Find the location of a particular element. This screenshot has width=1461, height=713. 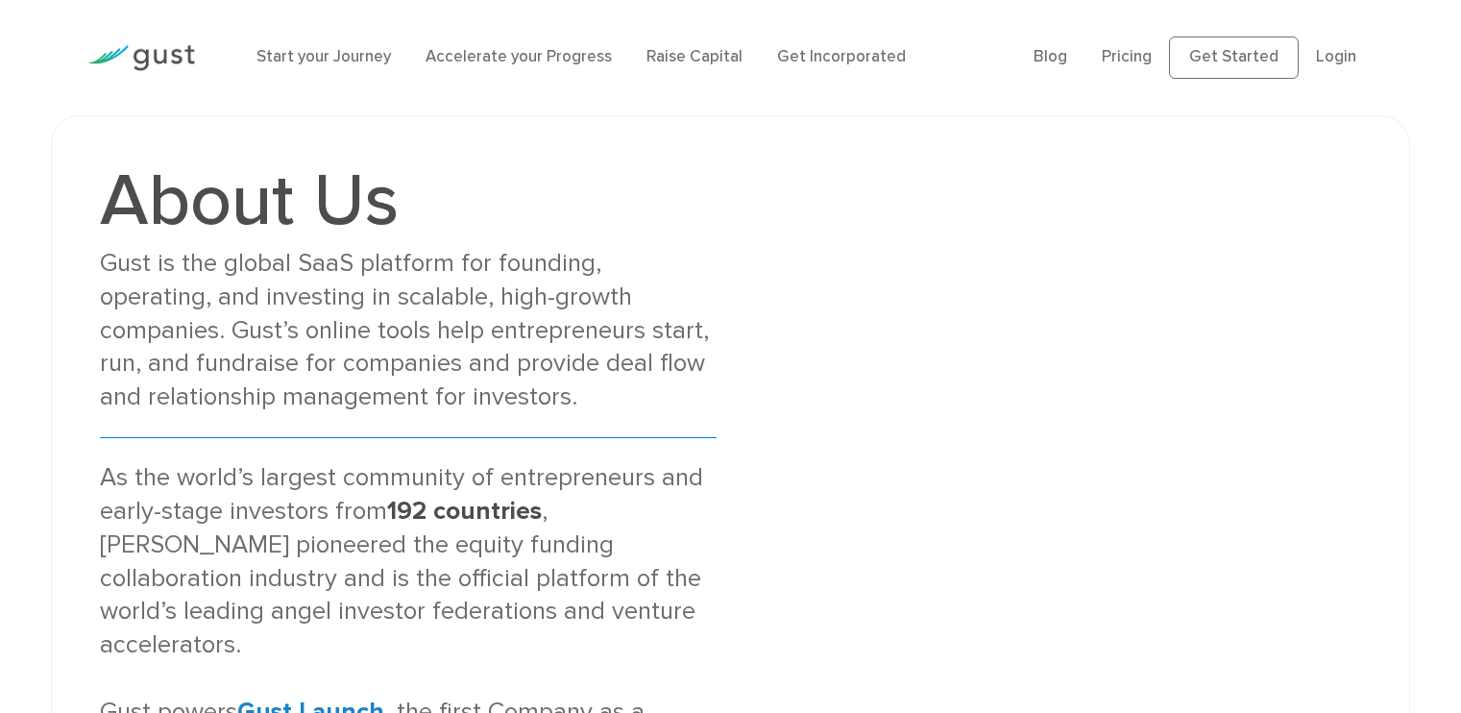

img: Gust Logo is located at coordinates (141, 58).